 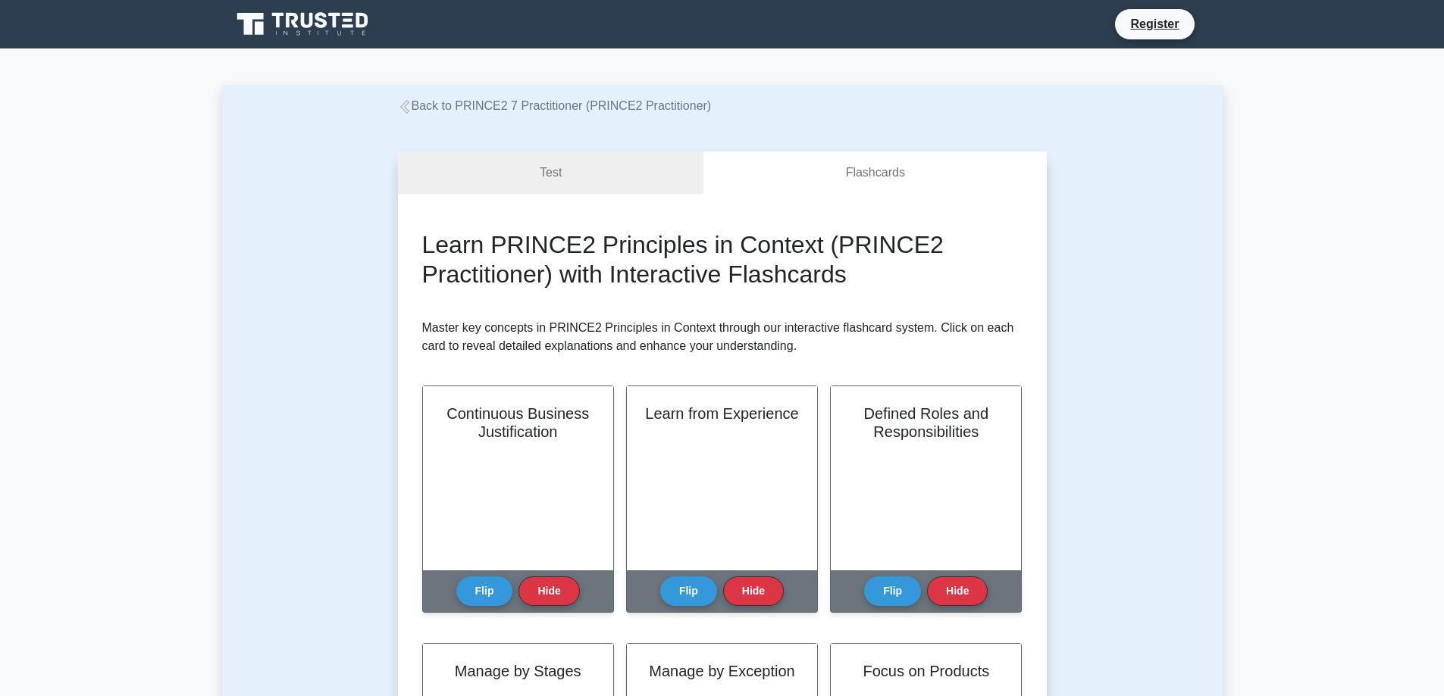 What do you see at coordinates (721, 414) in the screenshot?
I see `h2: Learn from Experience` at bounding box center [721, 414].